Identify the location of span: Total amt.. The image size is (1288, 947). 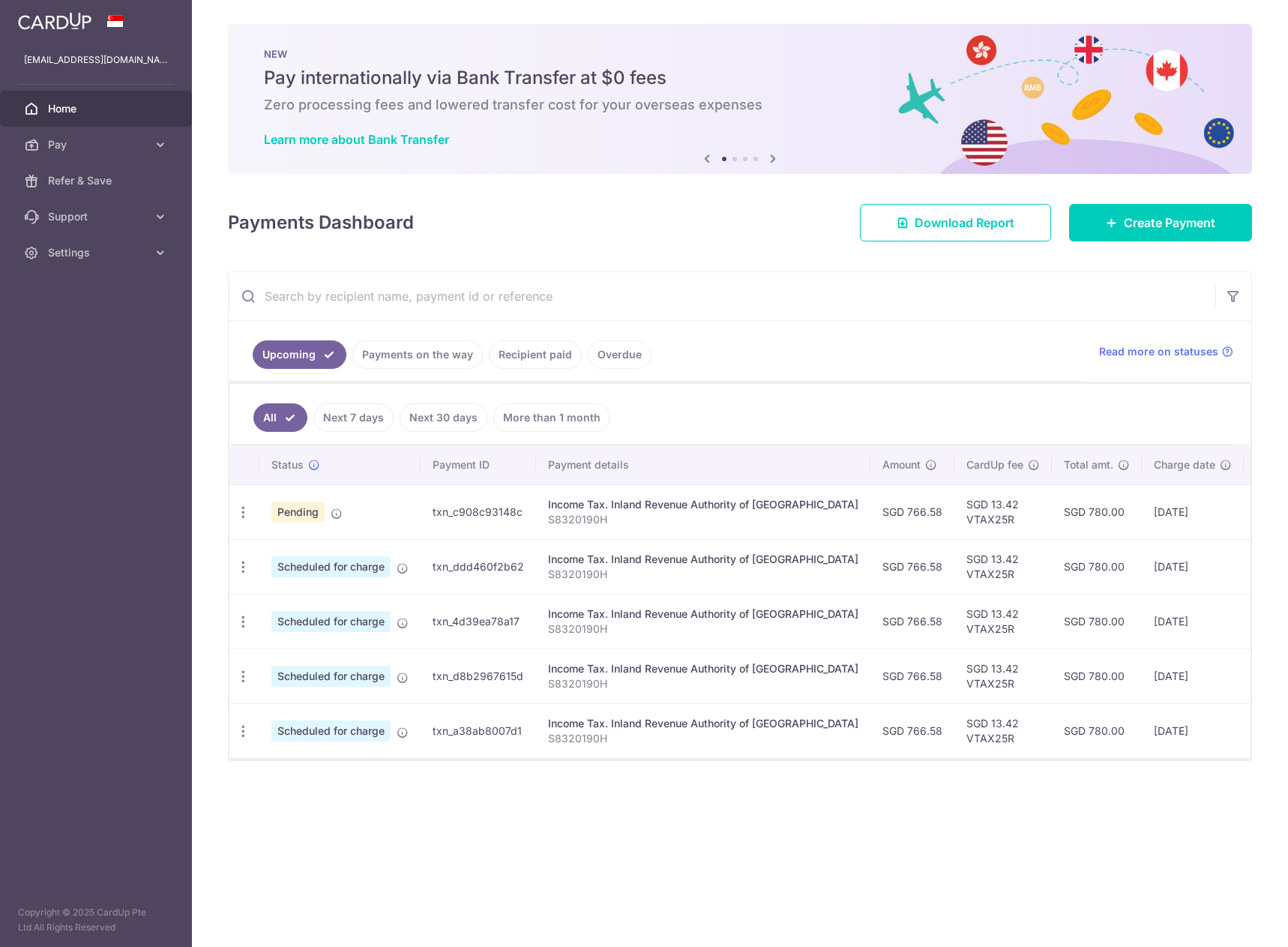
(1088, 465).